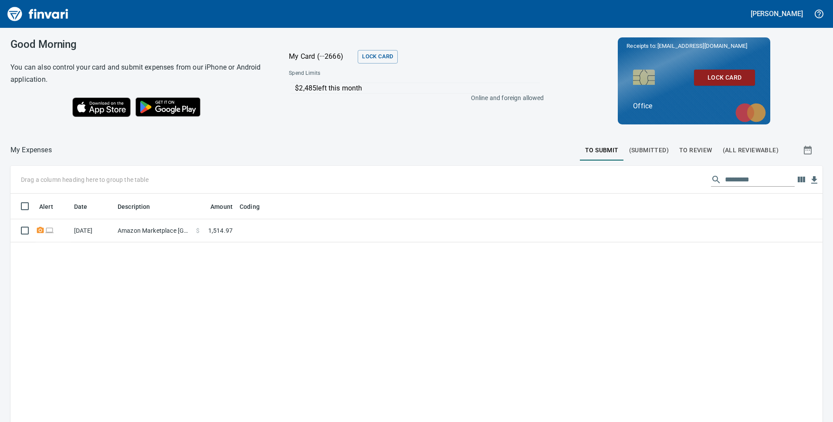  Describe the element at coordinates (601, 150) in the screenshot. I see `span: To Submit` at that location.